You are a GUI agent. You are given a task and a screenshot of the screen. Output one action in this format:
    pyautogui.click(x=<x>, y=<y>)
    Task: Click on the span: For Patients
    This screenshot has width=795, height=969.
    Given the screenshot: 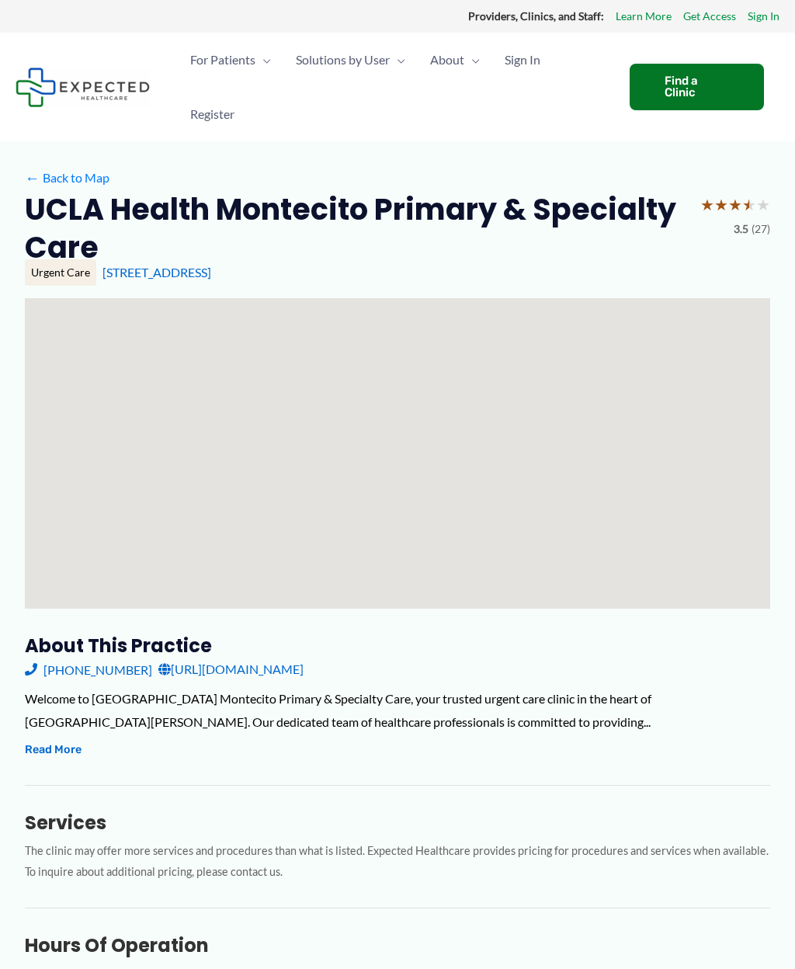 What is the action you would take?
    pyautogui.click(x=223, y=60)
    